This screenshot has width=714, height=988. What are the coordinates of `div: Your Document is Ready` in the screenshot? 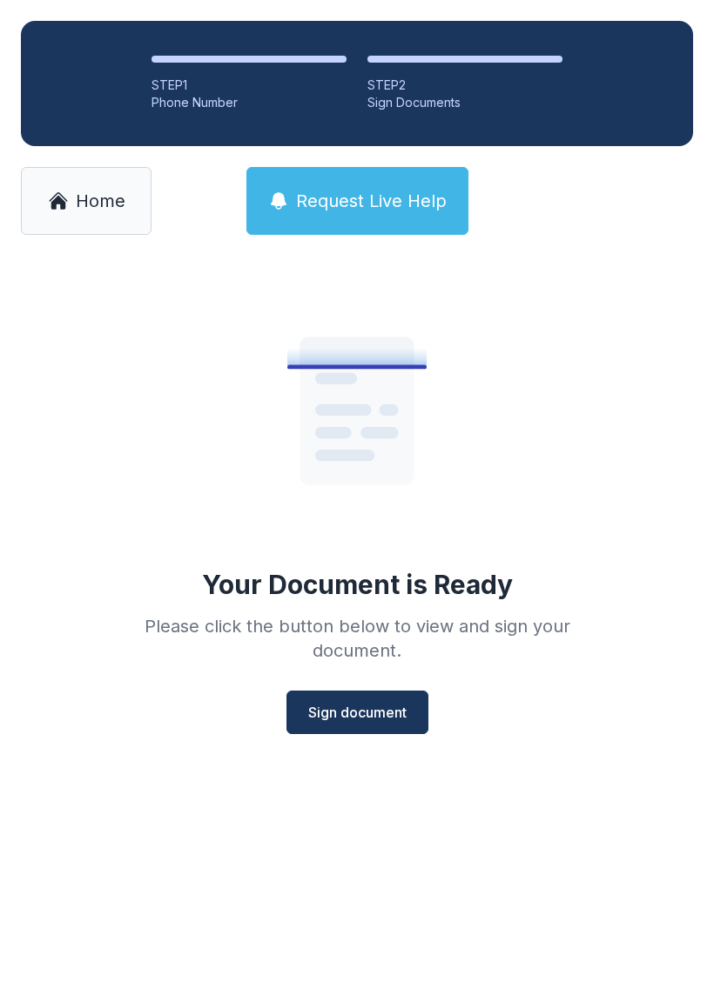 It's located at (357, 585).